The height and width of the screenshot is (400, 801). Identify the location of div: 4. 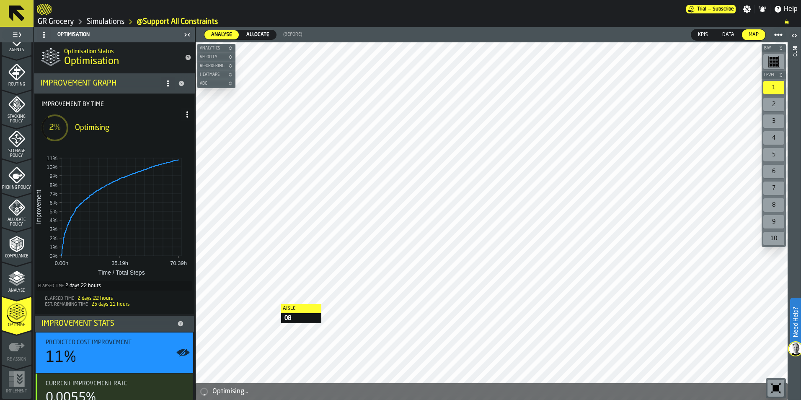
(774, 138).